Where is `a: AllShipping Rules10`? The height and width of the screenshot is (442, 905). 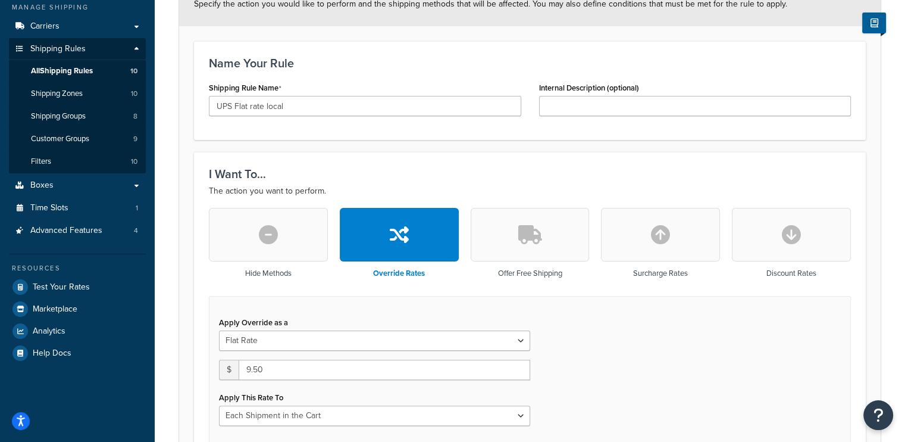 a: AllShipping Rules10 is located at coordinates (77, 71).